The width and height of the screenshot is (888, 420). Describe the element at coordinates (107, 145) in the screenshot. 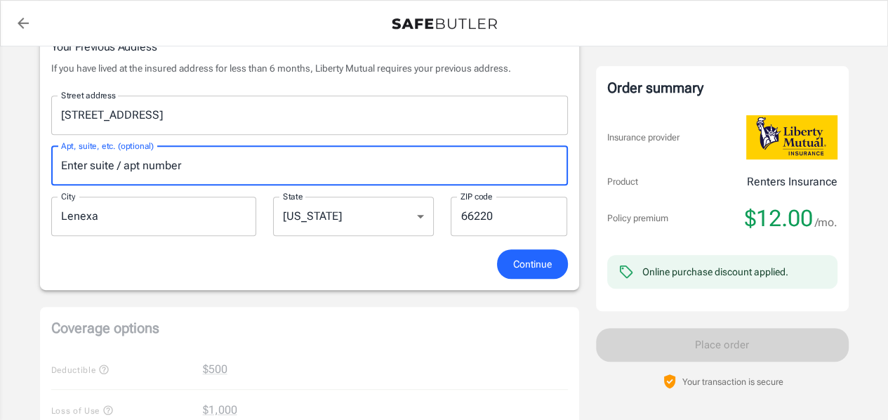

I see `label: Apt, suite, etc. (optional)` at that location.